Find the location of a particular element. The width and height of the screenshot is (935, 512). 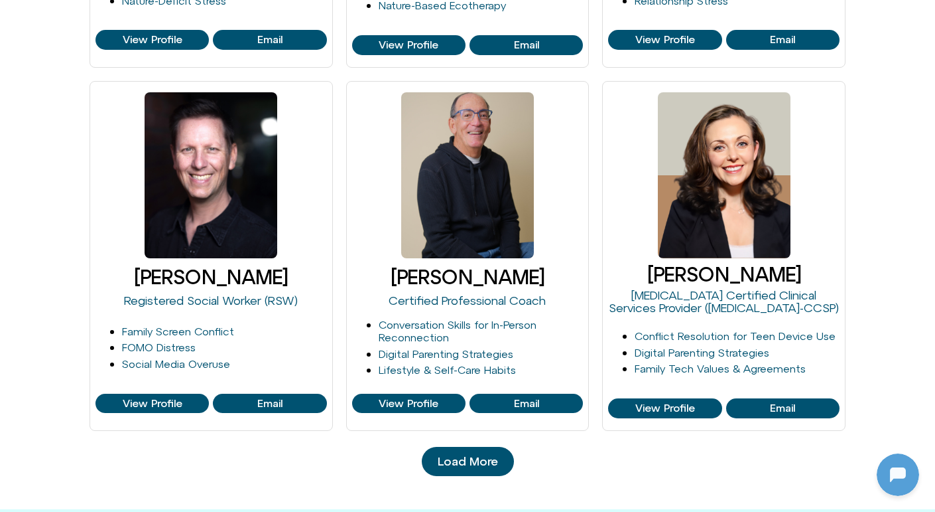

a: Certified Professional Coach is located at coordinates (467, 300).